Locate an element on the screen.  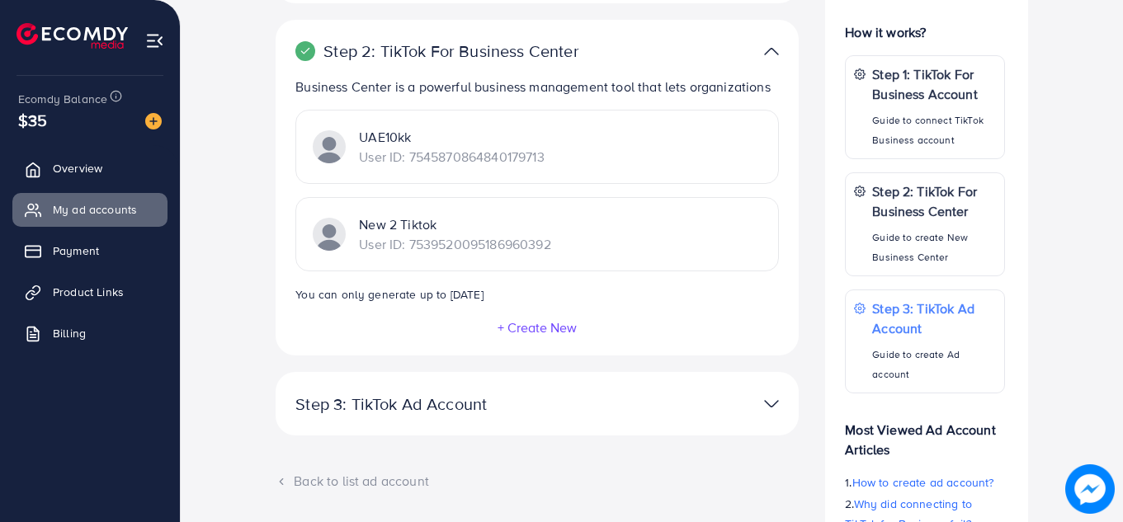
img: logo is located at coordinates (72, 35).